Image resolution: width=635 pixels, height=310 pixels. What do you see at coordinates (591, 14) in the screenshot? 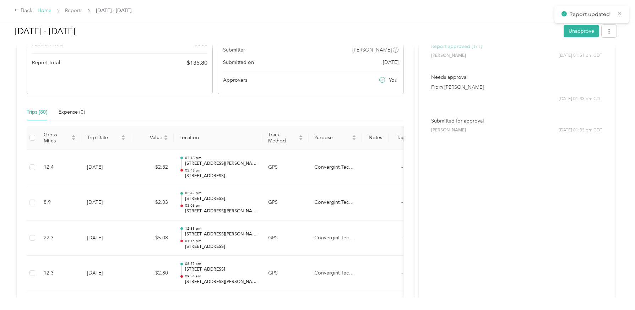
I see `p: Report updated` at bounding box center [591, 14].